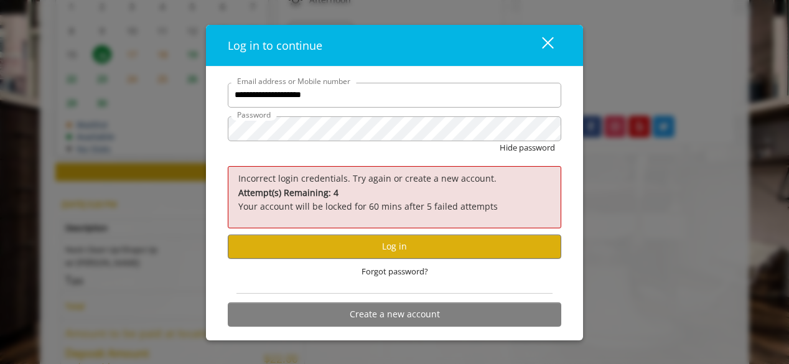 This screenshot has width=789, height=364. What do you see at coordinates (394, 313) in the screenshot?
I see `button: Create a new account` at bounding box center [394, 313].